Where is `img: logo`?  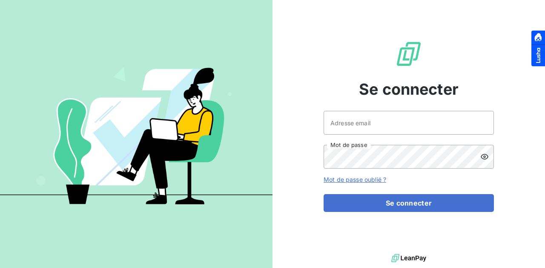 img: logo is located at coordinates (408, 259).